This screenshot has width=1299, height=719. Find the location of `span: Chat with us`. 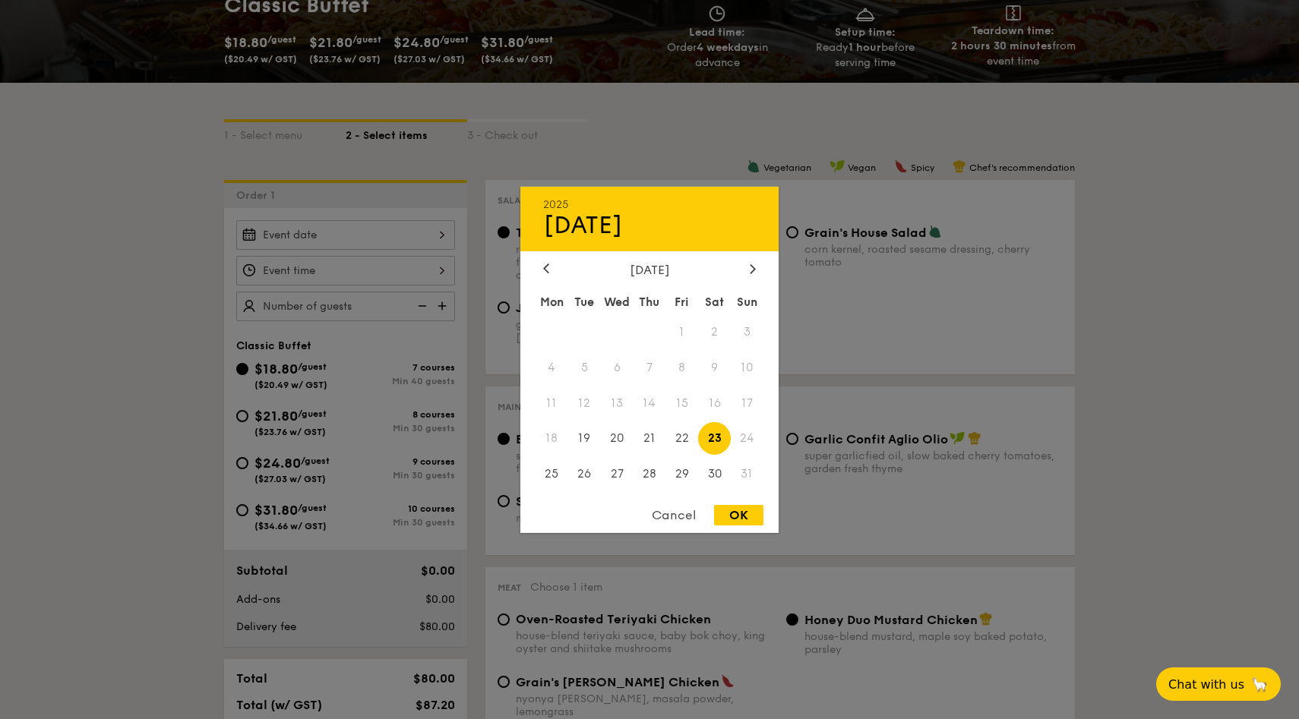

span: Chat with us is located at coordinates (1206, 684).